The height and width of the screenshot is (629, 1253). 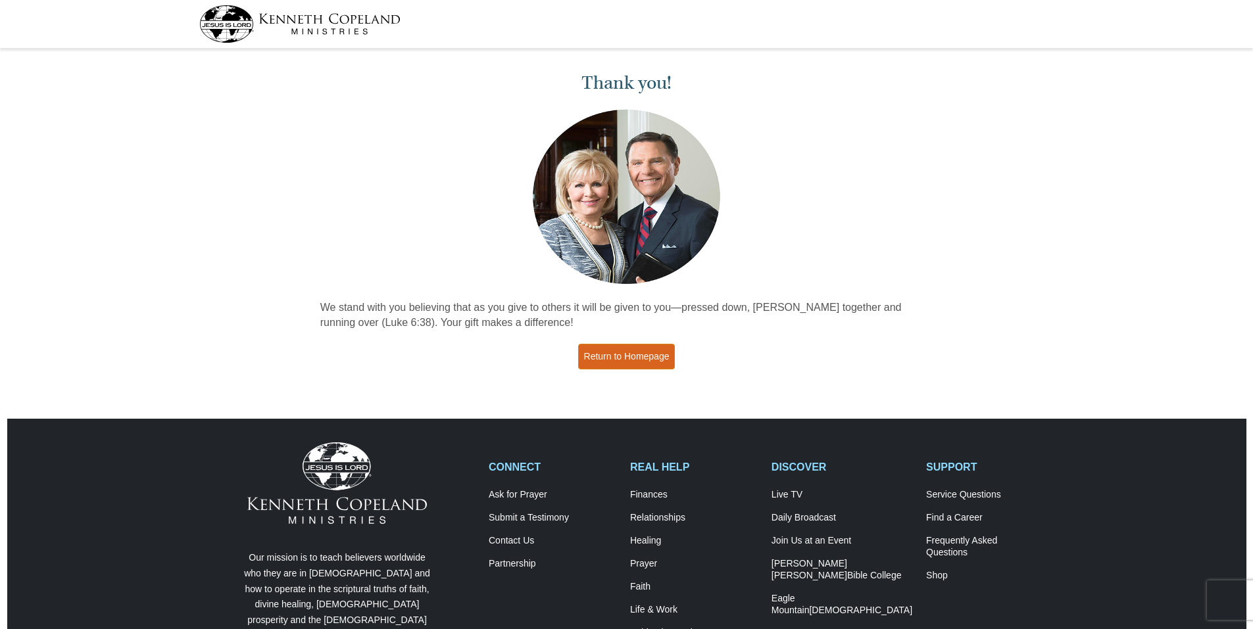 What do you see at coordinates (552, 467) in the screenshot?
I see `h2: CONNECT` at bounding box center [552, 467].